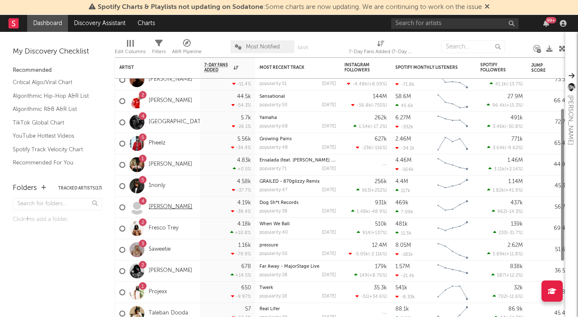 The height and width of the screenshot is (317, 578). Describe the element at coordinates (273, 275) in the screenshot. I see `div: popularity: 28` at that location.